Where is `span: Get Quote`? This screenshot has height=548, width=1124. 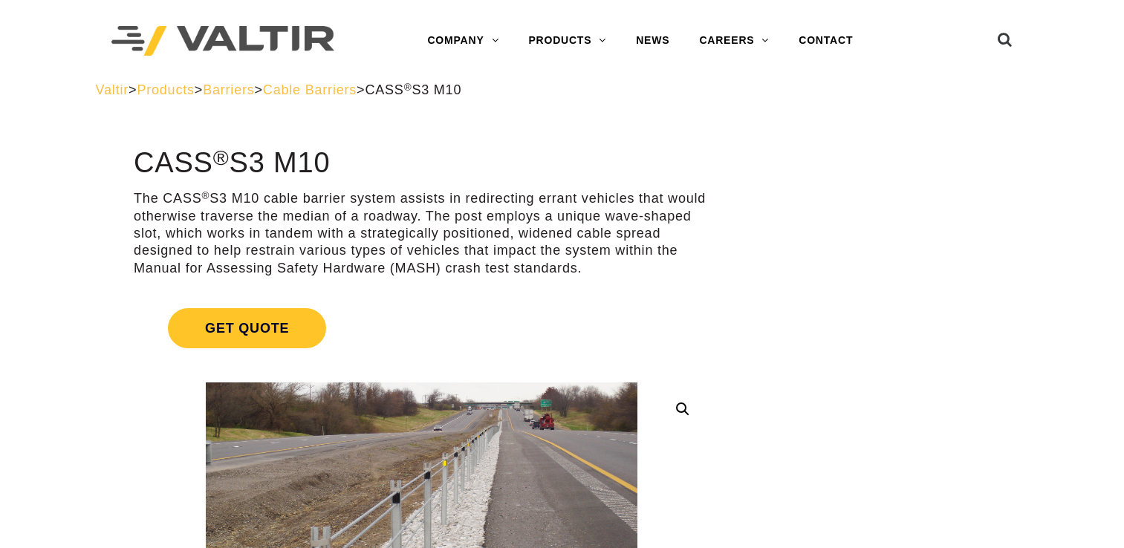 span: Get Quote is located at coordinates (247, 328).